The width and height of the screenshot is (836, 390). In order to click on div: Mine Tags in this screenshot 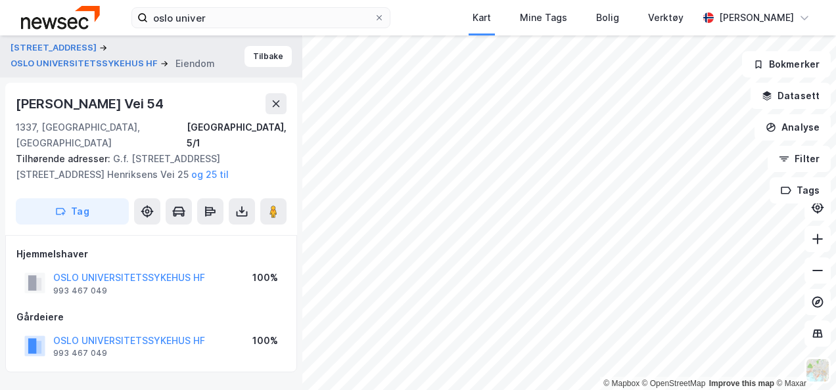, I will do `click(543, 18)`.